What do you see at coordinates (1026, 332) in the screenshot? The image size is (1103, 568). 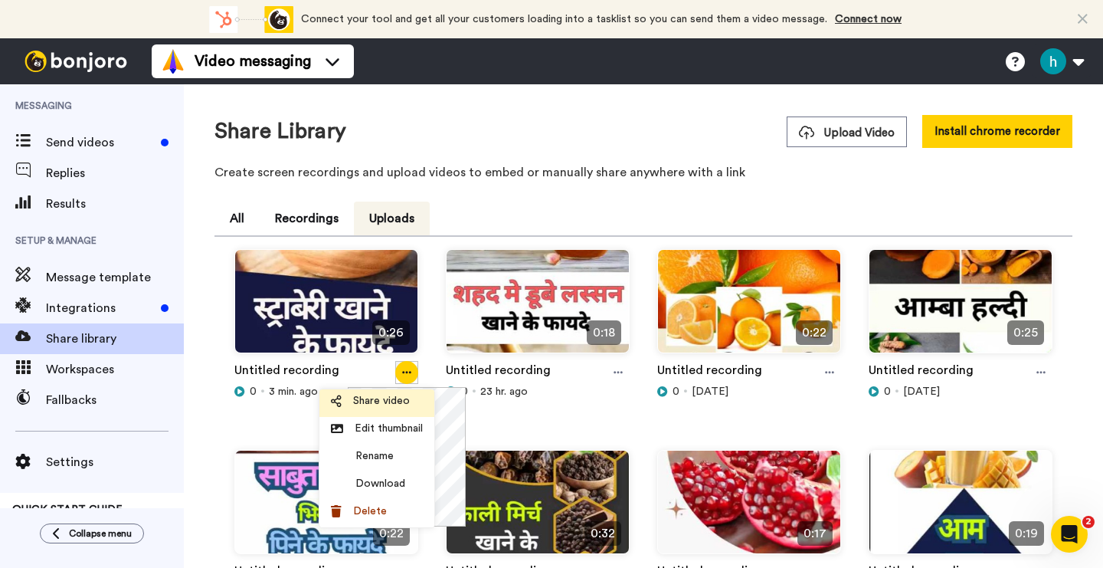 I see `span: 0:25` at bounding box center [1026, 332].